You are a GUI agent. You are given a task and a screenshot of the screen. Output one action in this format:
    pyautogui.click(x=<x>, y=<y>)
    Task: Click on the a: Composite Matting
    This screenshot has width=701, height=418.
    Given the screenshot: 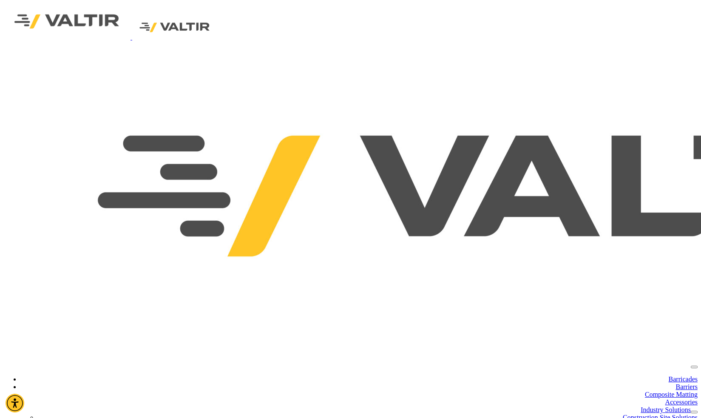 What is the action you would take?
    pyautogui.click(x=671, y=394)
    